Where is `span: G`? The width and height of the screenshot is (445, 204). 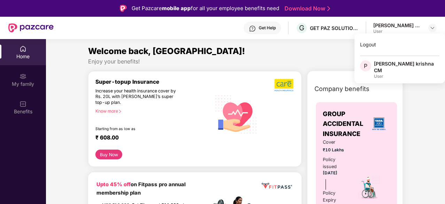 span: G is located at coordinates (301, 28).